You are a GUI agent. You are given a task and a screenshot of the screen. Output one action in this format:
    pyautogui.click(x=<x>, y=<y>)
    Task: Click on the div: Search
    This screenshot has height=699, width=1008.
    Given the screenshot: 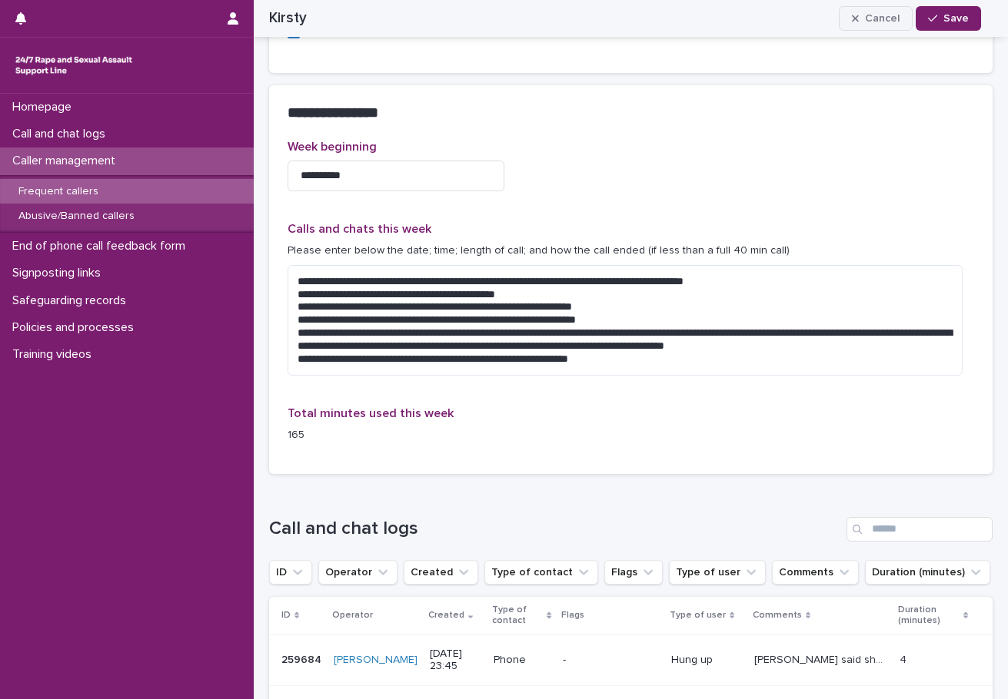 What is the action you would take?
    pyautogui.click(x=919, y=530)
    